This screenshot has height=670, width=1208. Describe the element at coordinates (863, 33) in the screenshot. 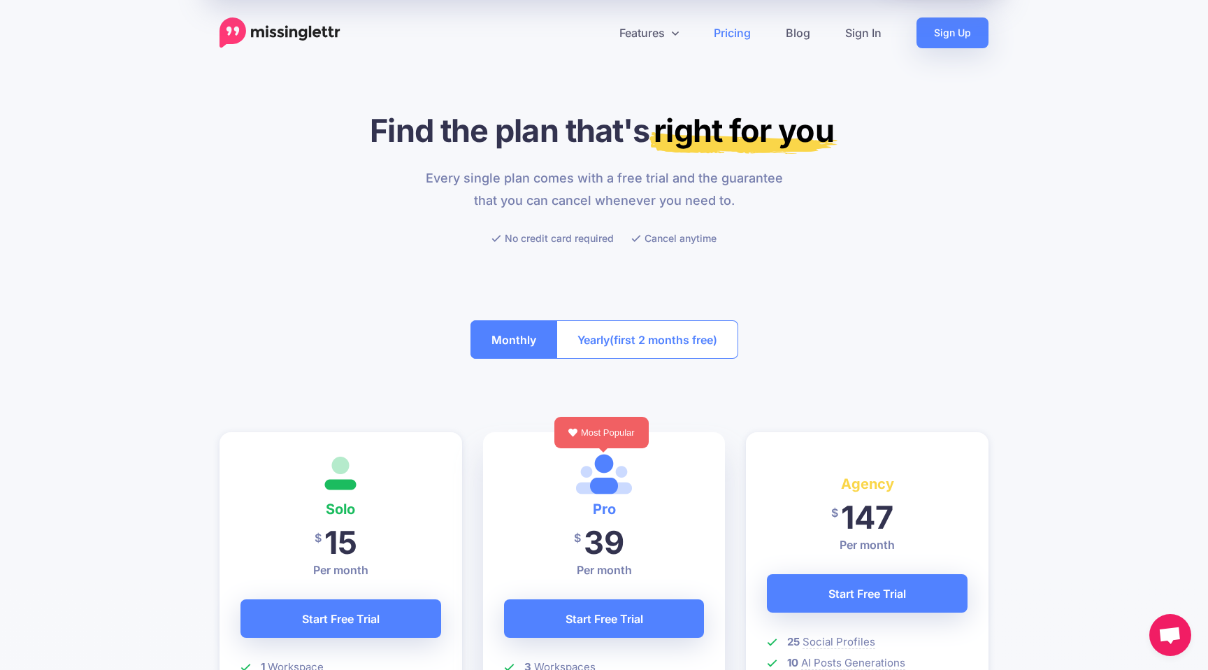

I see `a: Sign In` at that location.